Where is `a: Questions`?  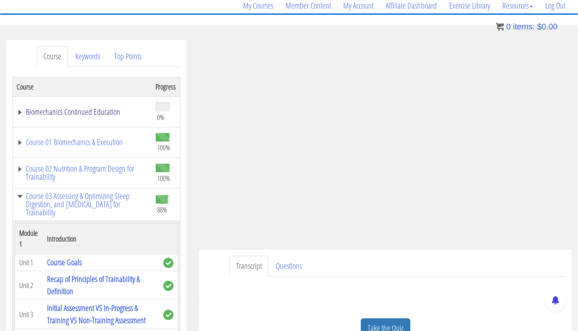 a: Questions is located at coordinates (289, 266).